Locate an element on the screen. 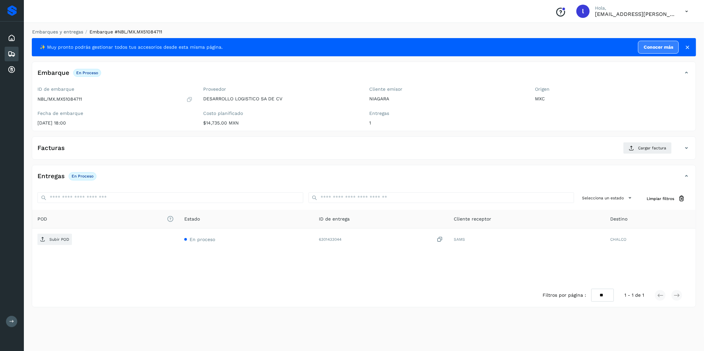 This screenshot has width=704, height=351. button: Limpiar filtros is located at coordinates (666, 198).